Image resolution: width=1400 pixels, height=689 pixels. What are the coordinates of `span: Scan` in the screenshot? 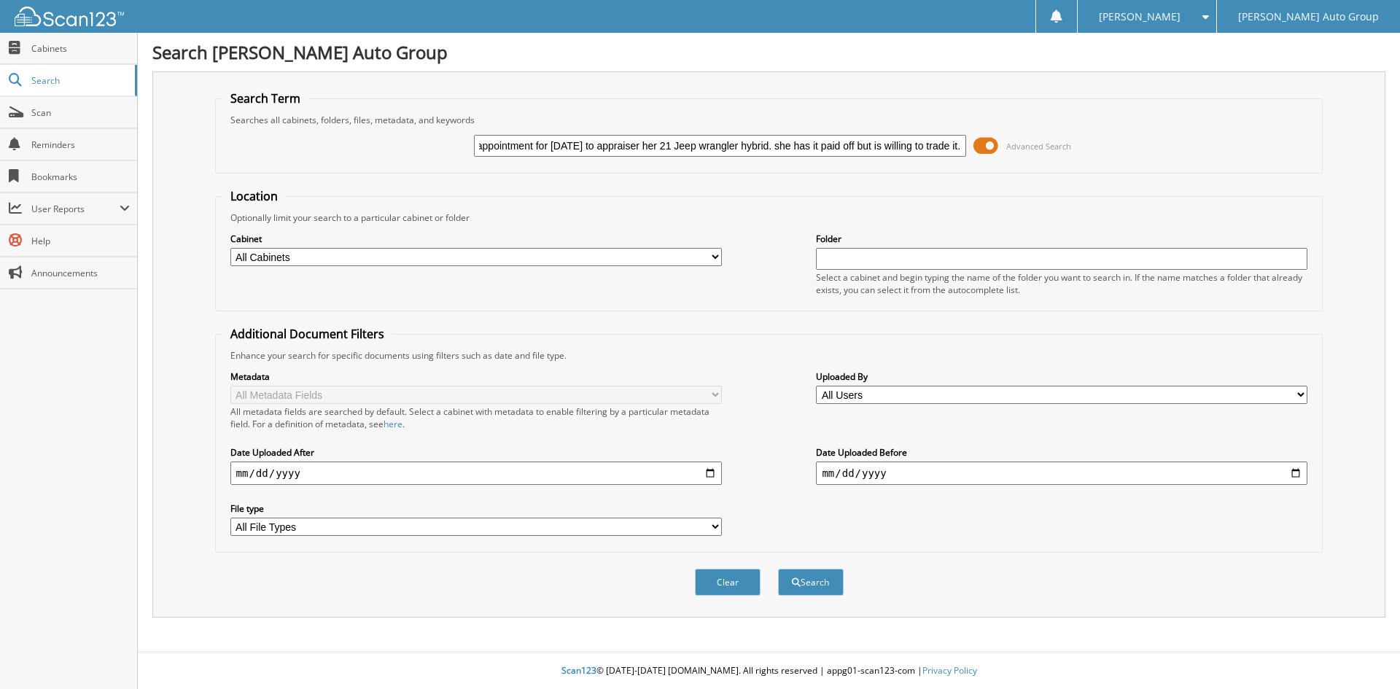 It's located at (80, 112).